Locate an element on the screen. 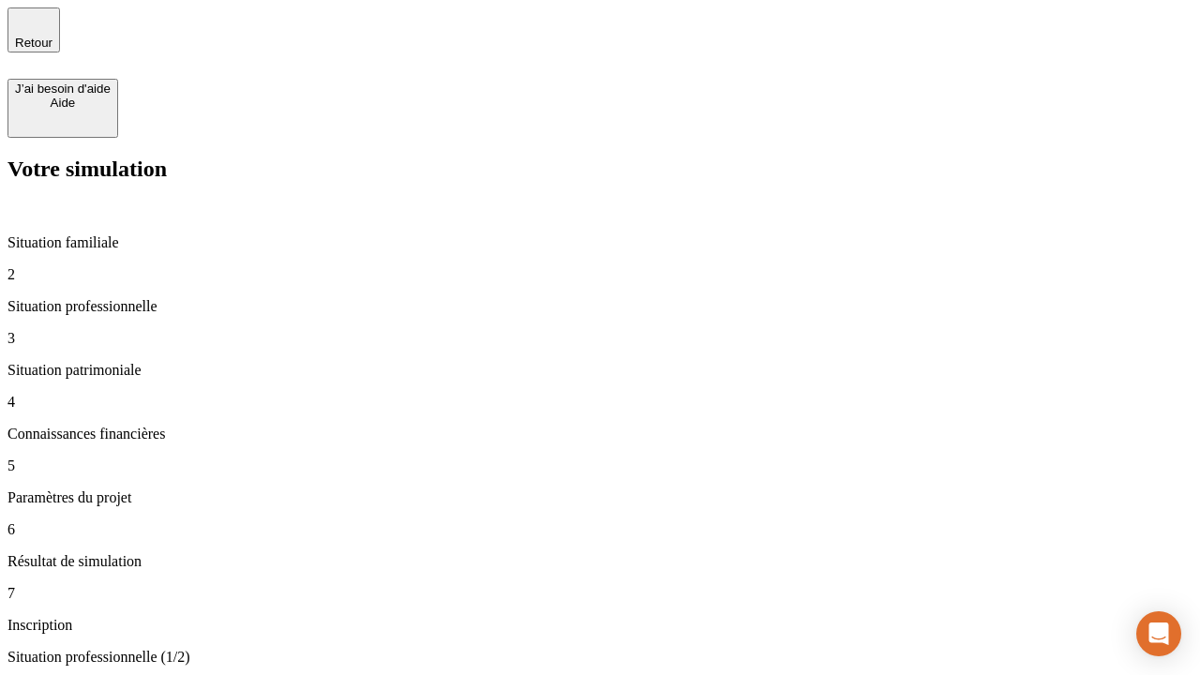  p: Situation familiale is located at coordinates (600, 243).